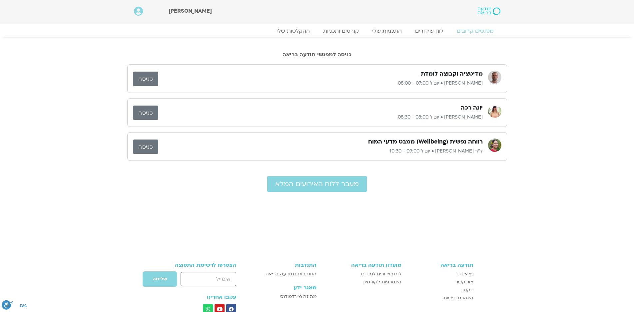 The width and height of the screenshot is (634, 312). Describe the element at coordinates (285, 288) in the screenshot. I see `h3: מאגר ידע` at that location.